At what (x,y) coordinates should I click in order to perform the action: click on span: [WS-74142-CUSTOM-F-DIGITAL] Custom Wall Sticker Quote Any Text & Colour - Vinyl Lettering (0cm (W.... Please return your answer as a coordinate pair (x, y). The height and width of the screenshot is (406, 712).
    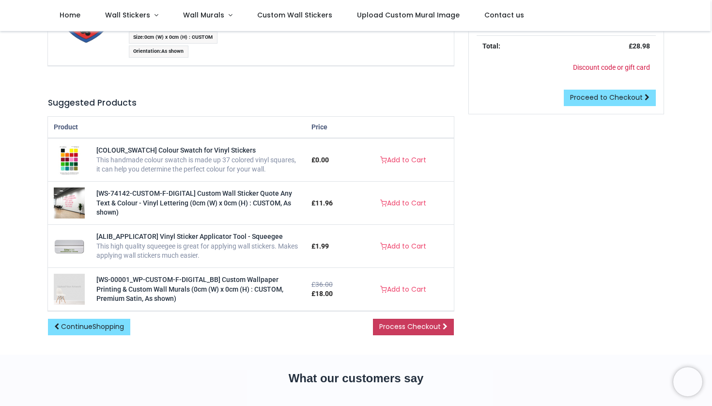
    Looking at the image, I should click on (194, 202).